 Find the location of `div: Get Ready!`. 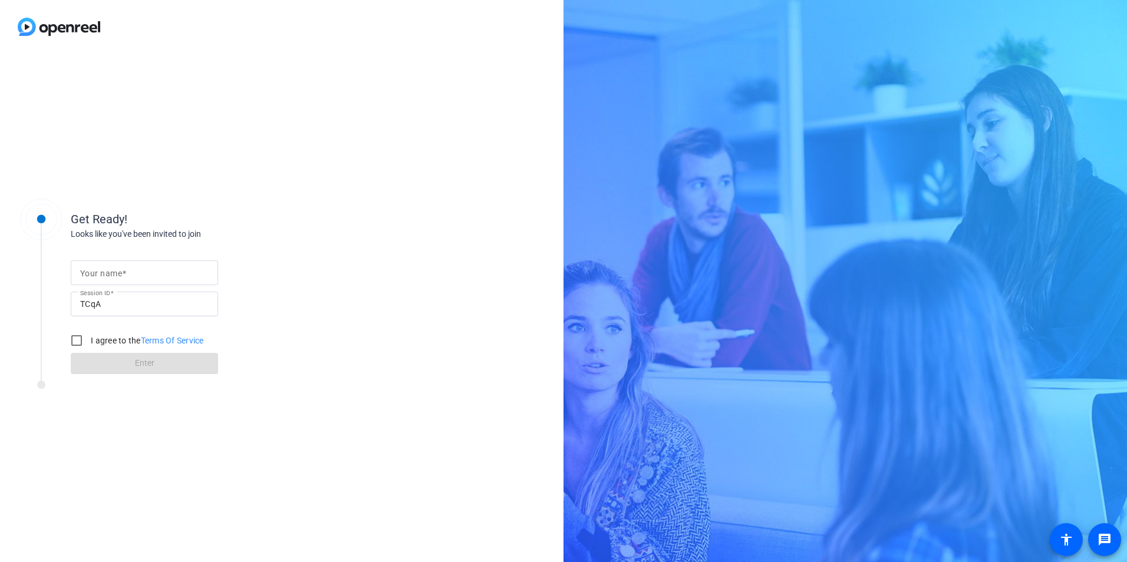

div: Get Ready! is located at coordinates (189, 219).